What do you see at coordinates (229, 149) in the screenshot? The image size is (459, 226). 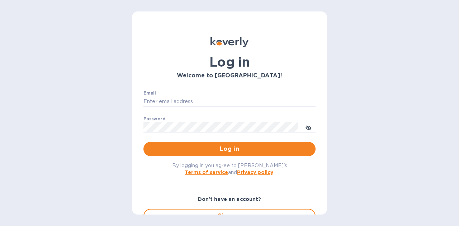 I see `button: Log in` at bounding box center [229, 149].